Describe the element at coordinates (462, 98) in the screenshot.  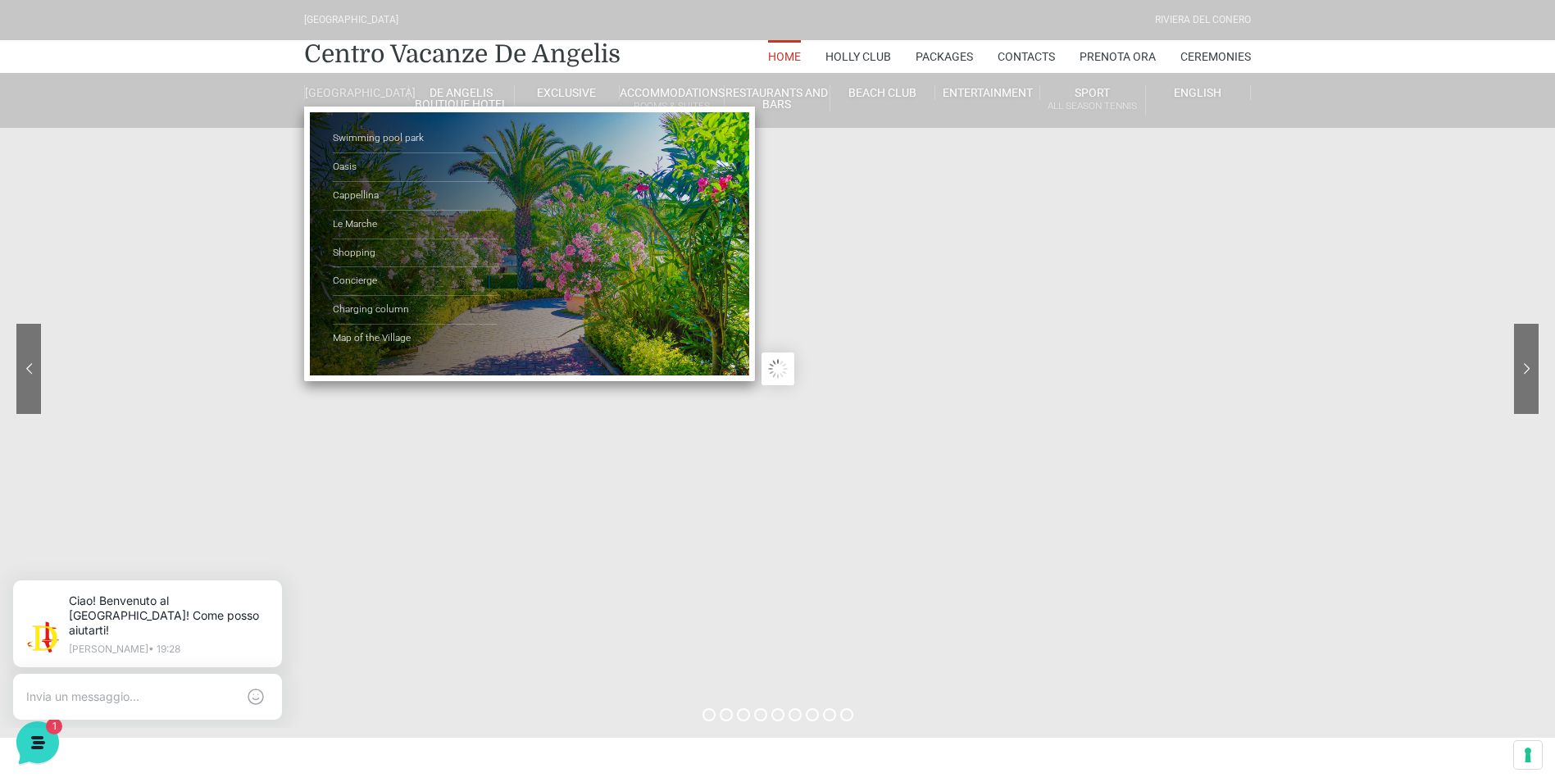
I see `a: de angelis boutique hotel` at that location.